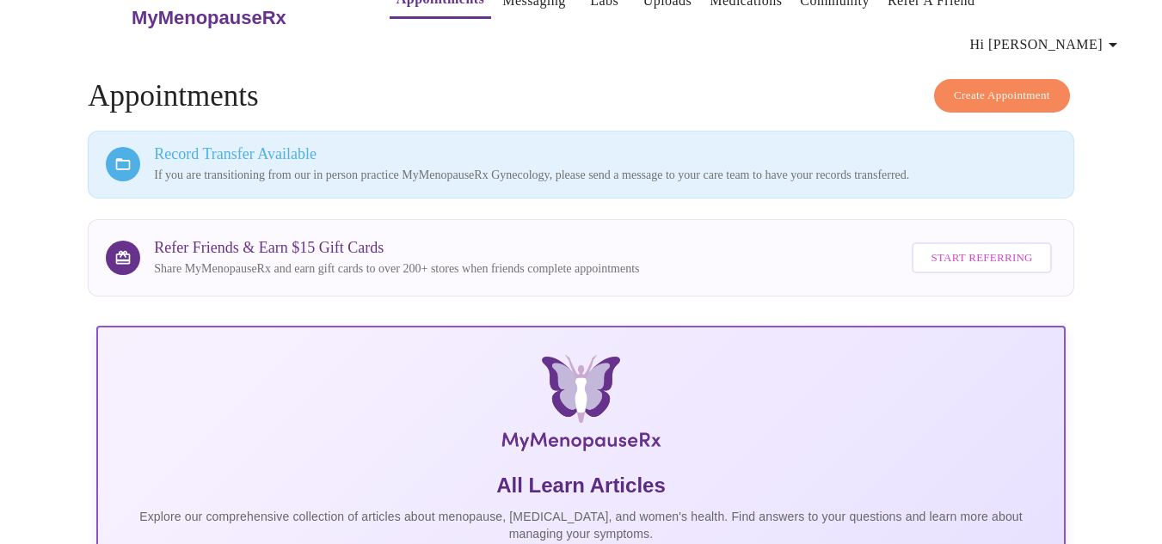 This screenshot has height=544, width=1162. I want to click on a: Start Referring, so click(981, 258).